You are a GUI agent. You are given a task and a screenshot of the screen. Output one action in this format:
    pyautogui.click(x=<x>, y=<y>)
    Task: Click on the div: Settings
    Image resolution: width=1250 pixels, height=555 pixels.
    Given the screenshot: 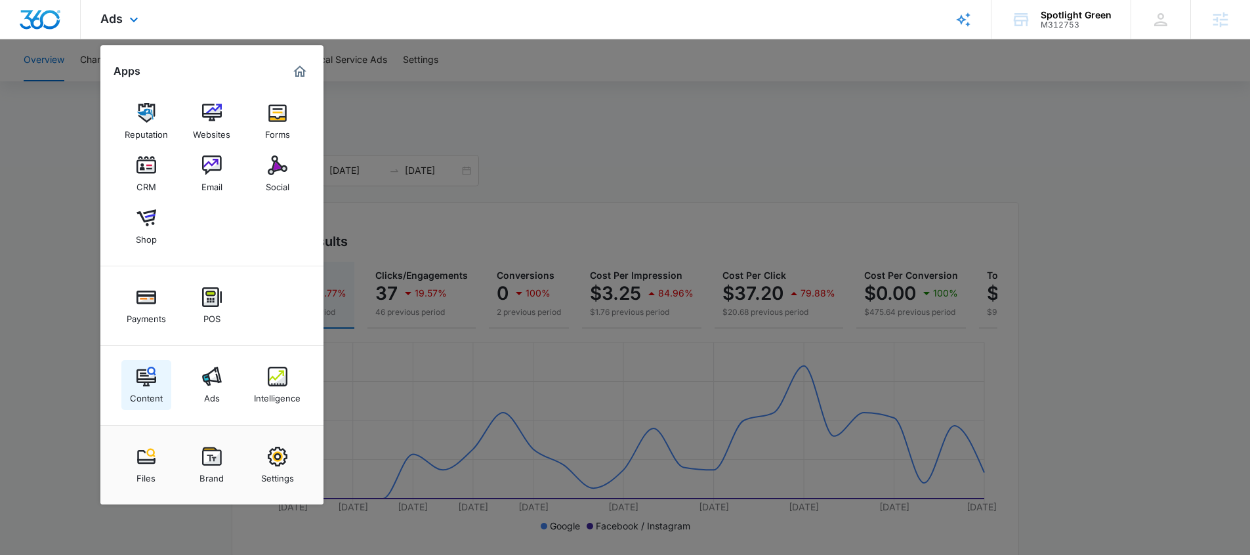 What is the action you would take?
    pyautogui.click(x=277, y=475)
    